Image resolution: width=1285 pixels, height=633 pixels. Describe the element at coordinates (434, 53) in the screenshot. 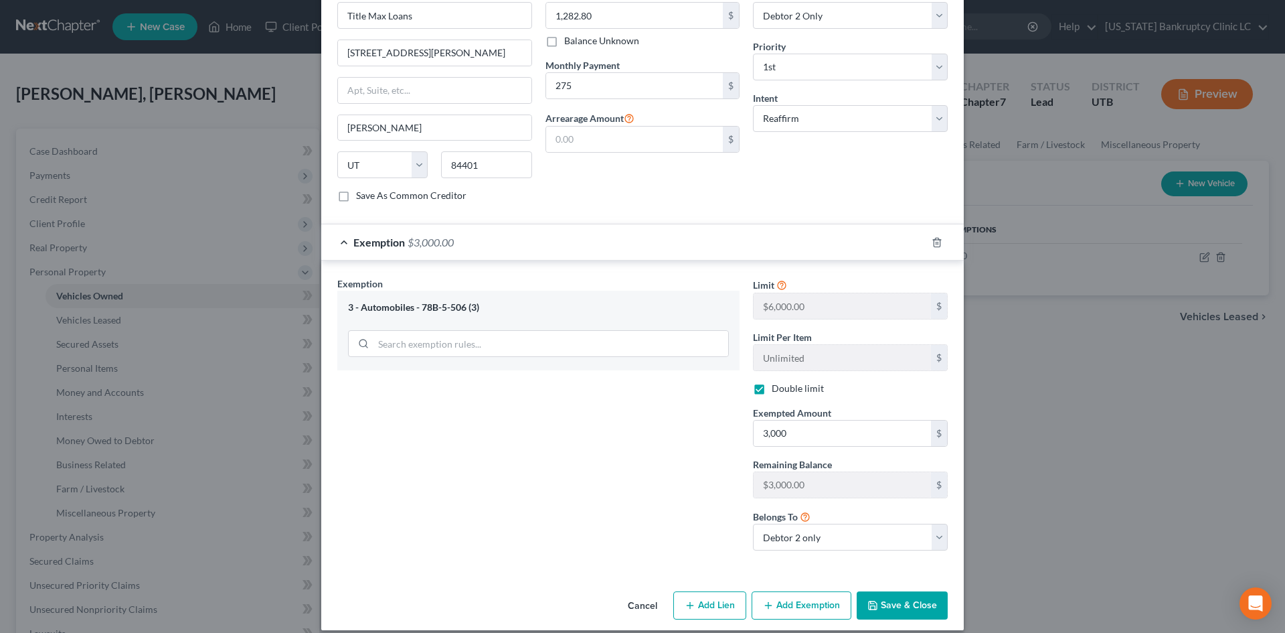

I see `input: Enter address...` at that location.